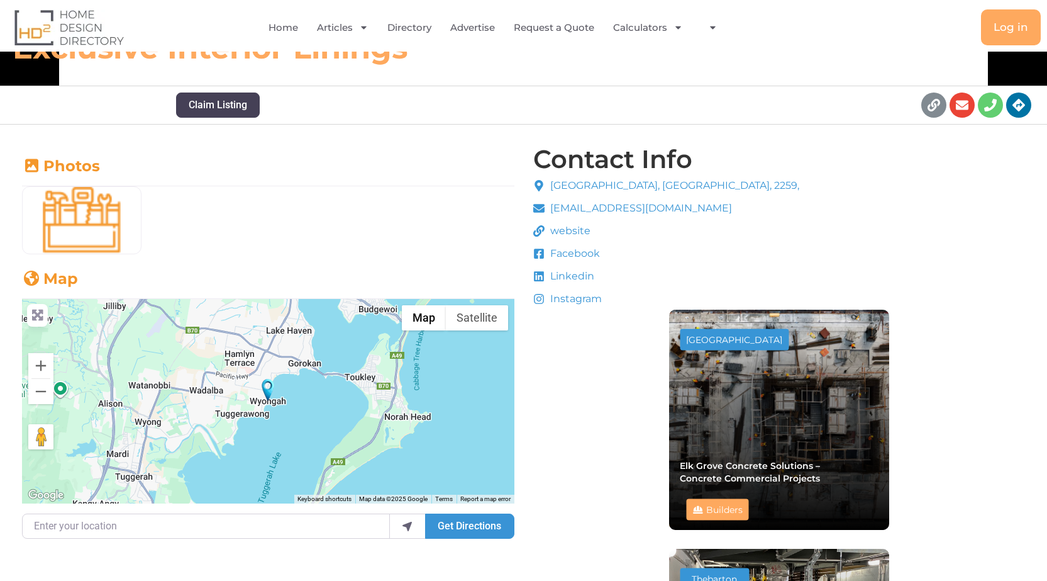  Describe the element at coordinates (408, 526) in the screenshot. I see `div: use my location` at that location.